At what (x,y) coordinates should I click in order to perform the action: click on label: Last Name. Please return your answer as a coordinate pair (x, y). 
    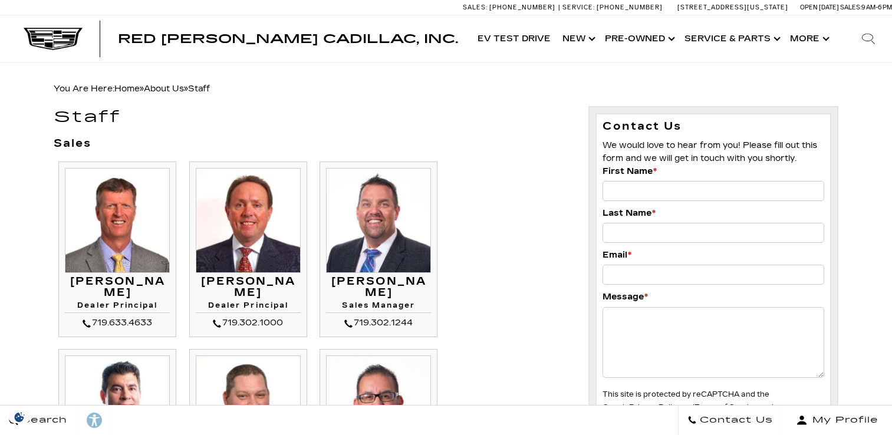
    Looking at the image, I should click on (629, 213).